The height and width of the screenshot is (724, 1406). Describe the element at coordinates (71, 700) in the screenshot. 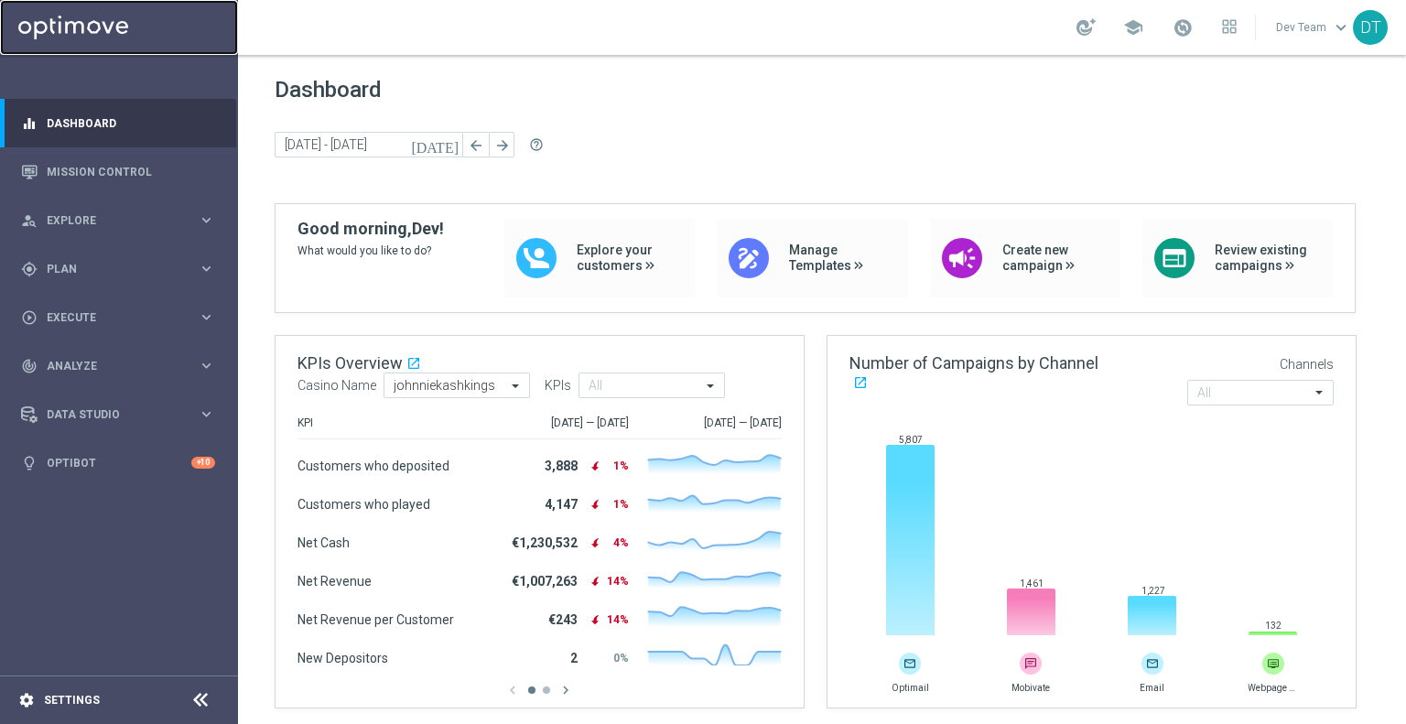

I see `a: Settings` at that location.